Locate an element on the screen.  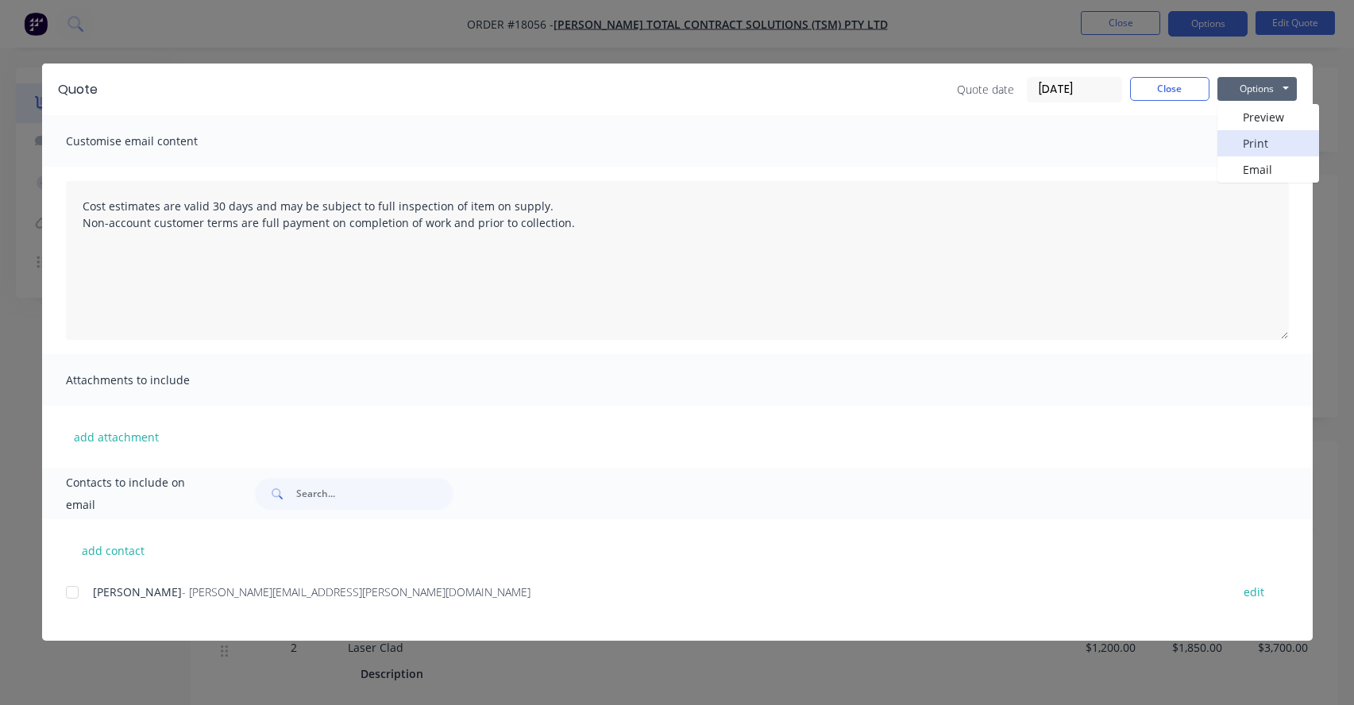
span: Attachments to include is located at coordinates (153, 380).